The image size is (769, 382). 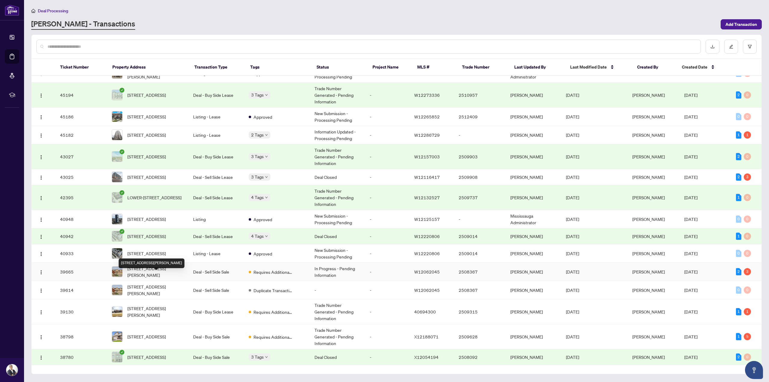 I want to click on span: Requires Additional Docs, so click(x=273, y=272).